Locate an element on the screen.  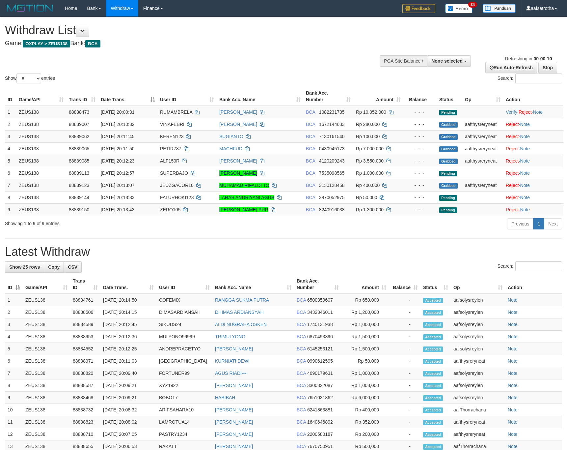
span: OXPLAY > ZEUS138 is located at coordinates (46, 44).